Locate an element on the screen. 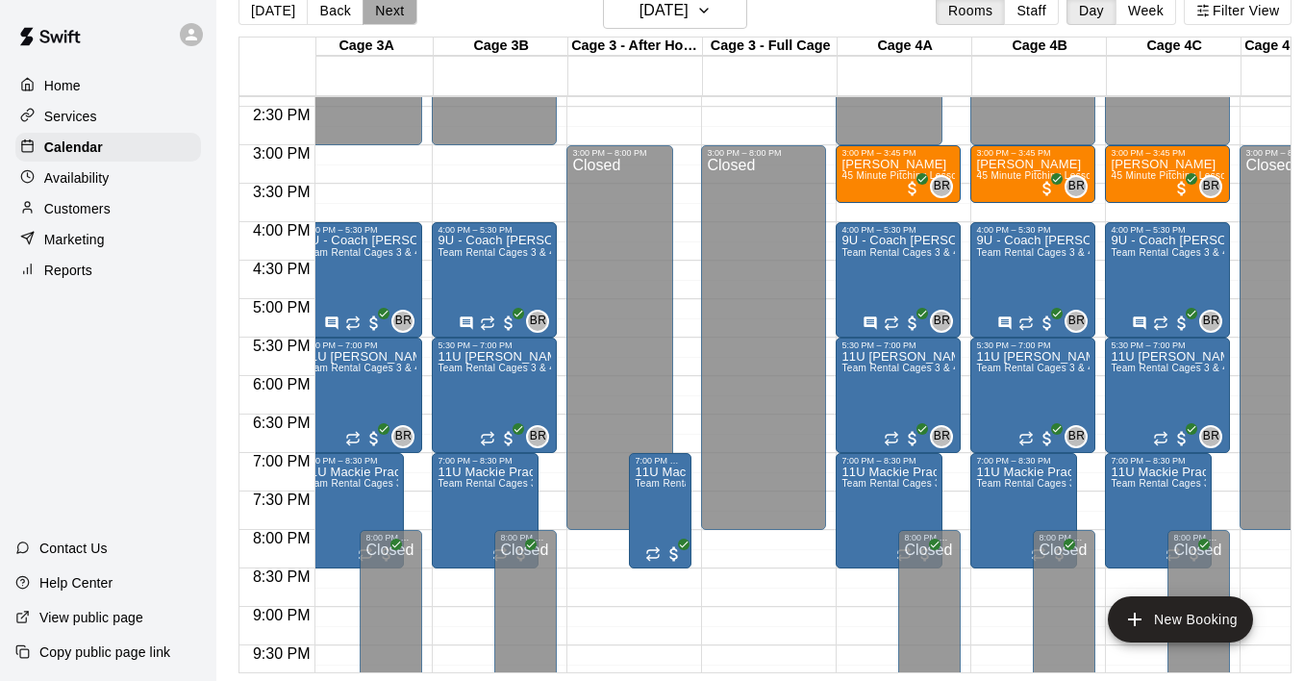 Image resolution: width=1304 pixels, height=681 pixels. div: Cage 4C is located at coordinates (1174, 46).